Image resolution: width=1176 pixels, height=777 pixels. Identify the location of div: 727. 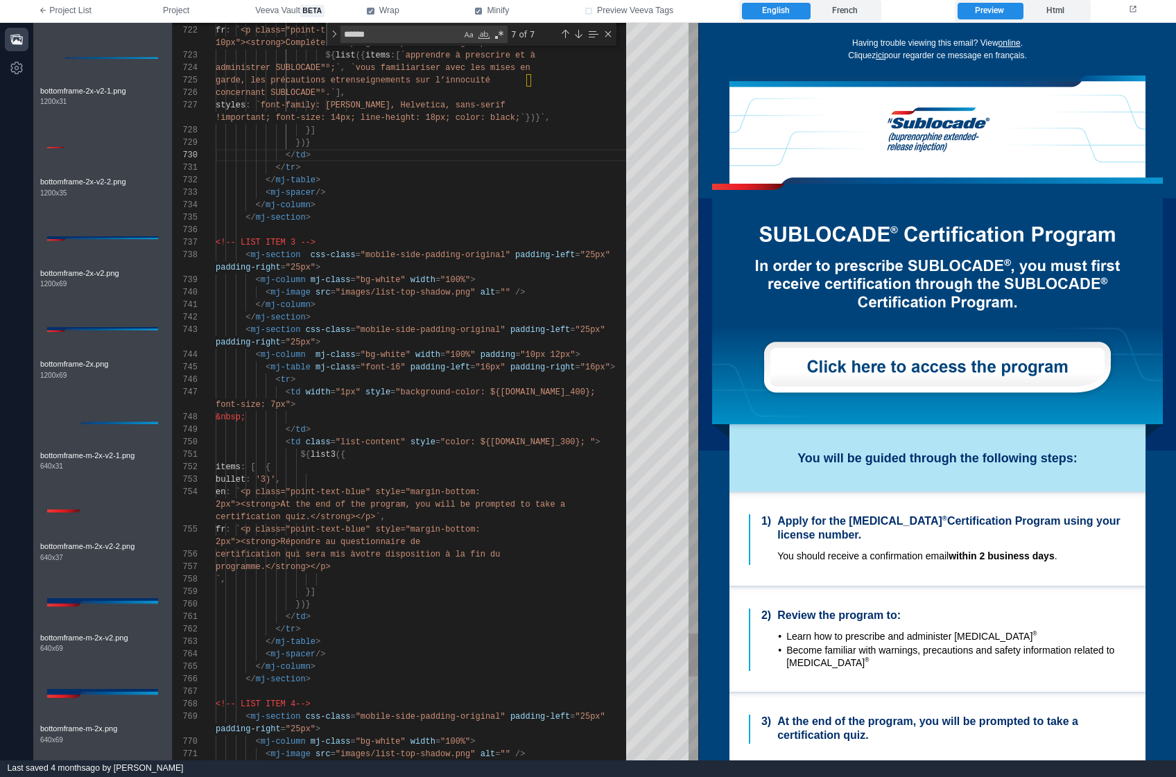
(185, 105).